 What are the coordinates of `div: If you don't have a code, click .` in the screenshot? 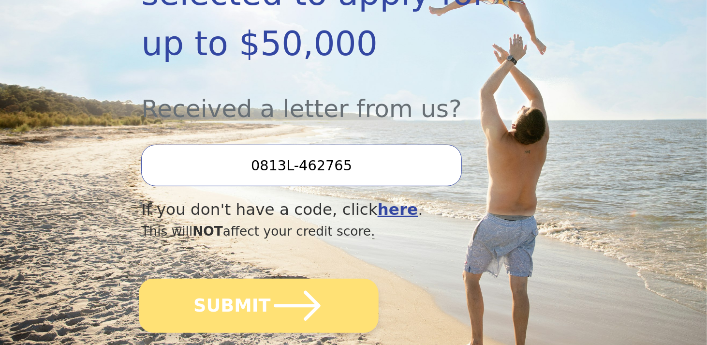 It's located at (321, 209).